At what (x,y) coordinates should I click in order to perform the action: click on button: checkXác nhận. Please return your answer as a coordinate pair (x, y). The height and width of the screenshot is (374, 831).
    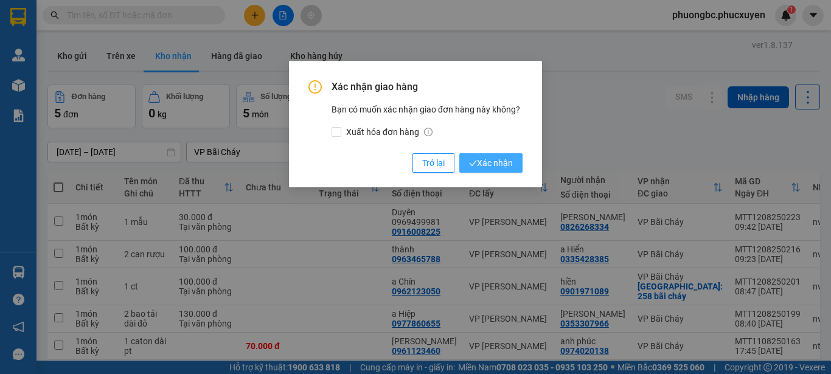
    Looking at the image, I should click on (491, 163).